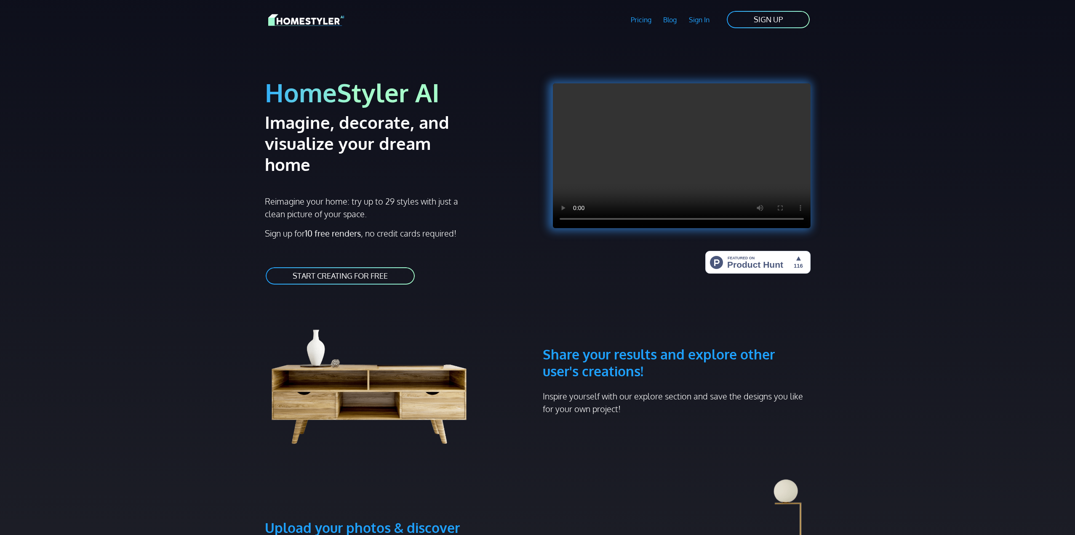 Image resolution: width=1075 pixels, height=535 pixels. What do you see at coordinates (306, 20) in the screenshot?
I see `img: HomeStyler AI logo` at bounding box center [306, 20].